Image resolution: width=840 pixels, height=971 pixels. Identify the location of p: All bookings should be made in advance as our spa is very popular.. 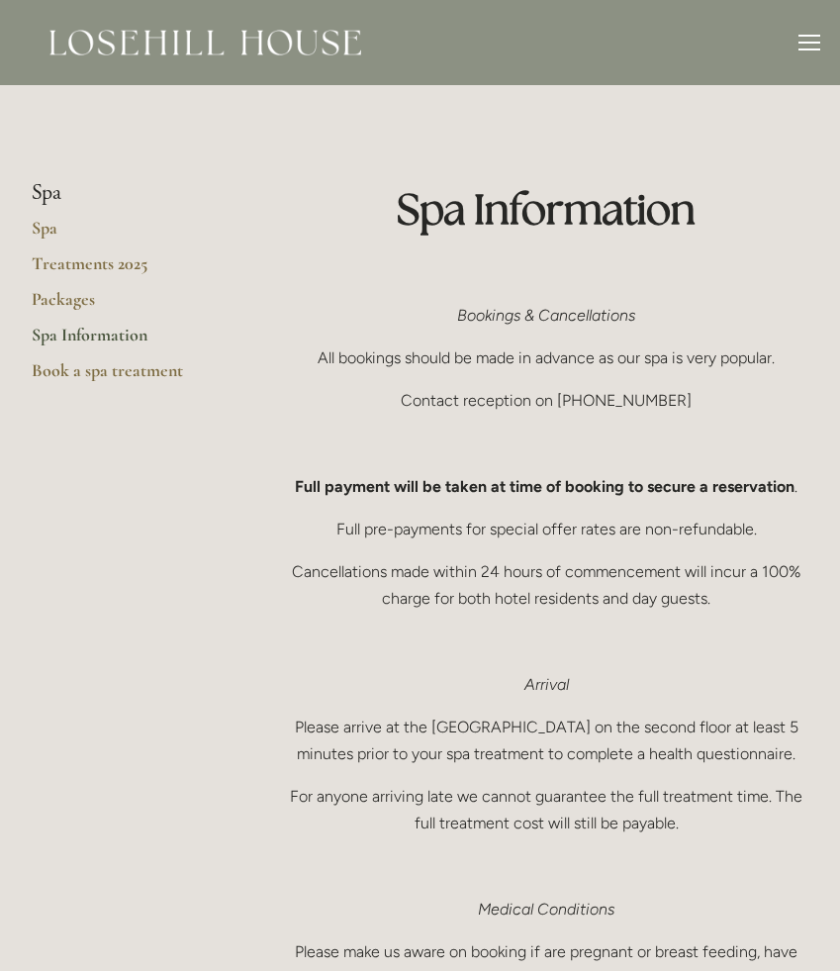
(546, 357).